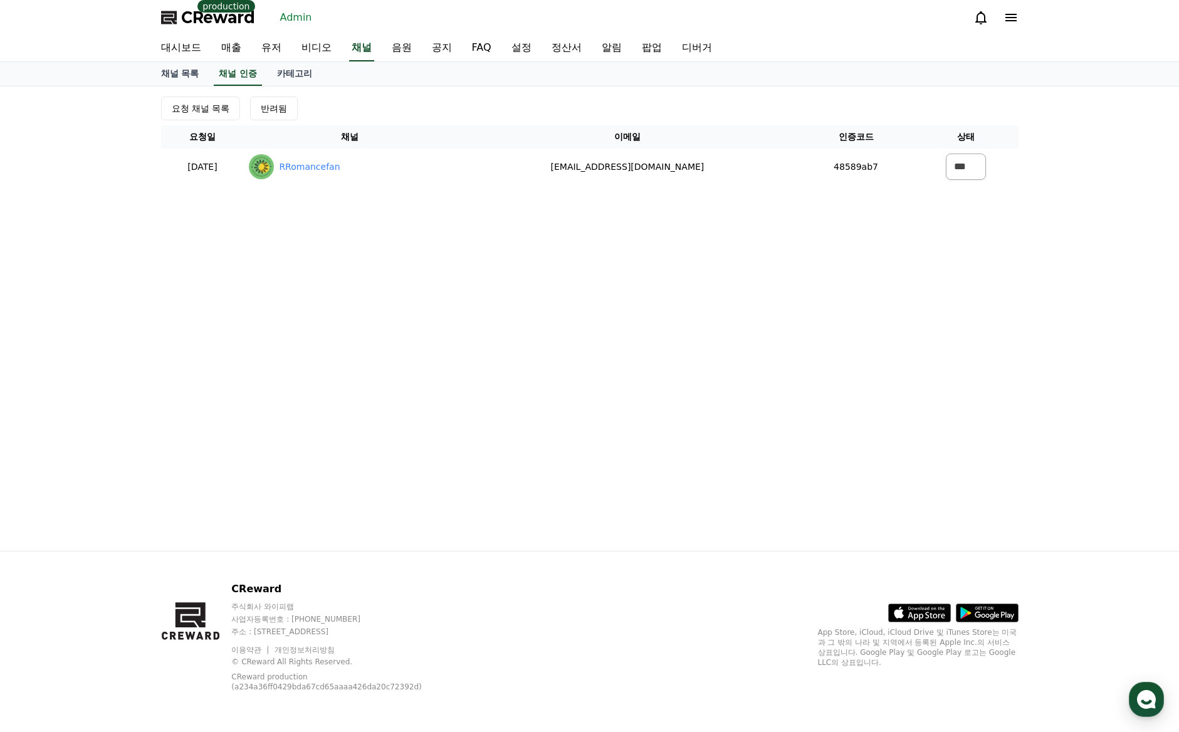 This screenshot has height=732, width=1179. I want to click on th: 상태, so click(966, 137).